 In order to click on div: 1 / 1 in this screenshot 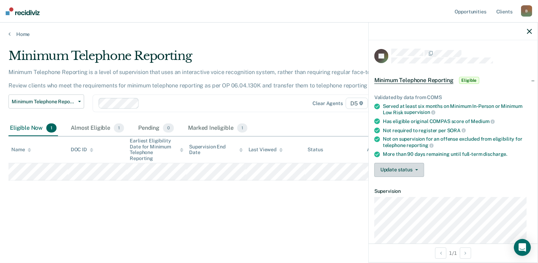, I will do `click(453, 253)`.